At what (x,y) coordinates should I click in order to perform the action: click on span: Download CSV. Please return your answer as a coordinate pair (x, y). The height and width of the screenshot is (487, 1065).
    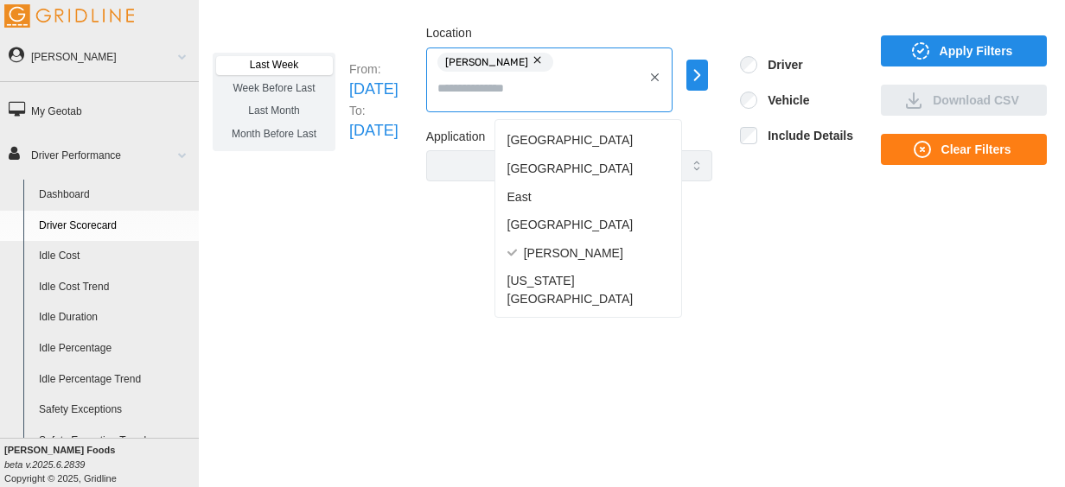
    Looking at the image, I should click on (976, 100).